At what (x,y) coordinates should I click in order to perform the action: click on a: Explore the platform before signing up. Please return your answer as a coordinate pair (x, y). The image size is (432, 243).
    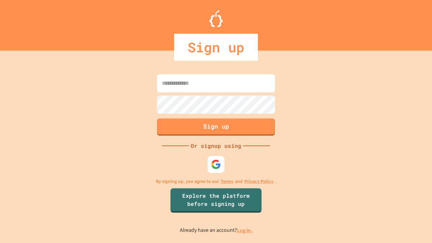
    Looking at the image, I should click on (216, 201).